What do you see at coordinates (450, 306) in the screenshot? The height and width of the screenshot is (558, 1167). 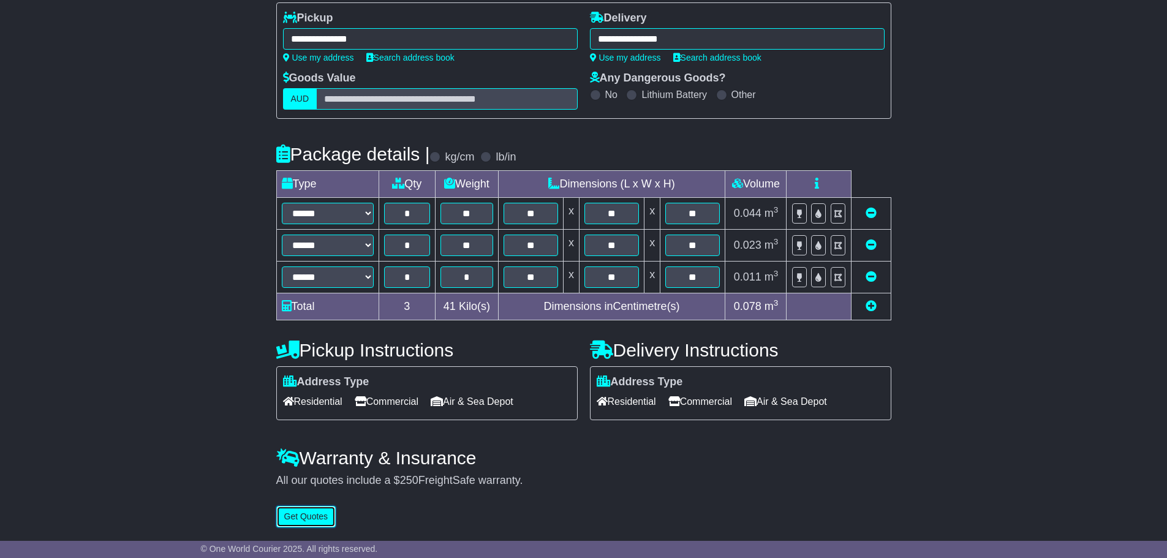 I see `span: 41` at bounding box center [450, 306].